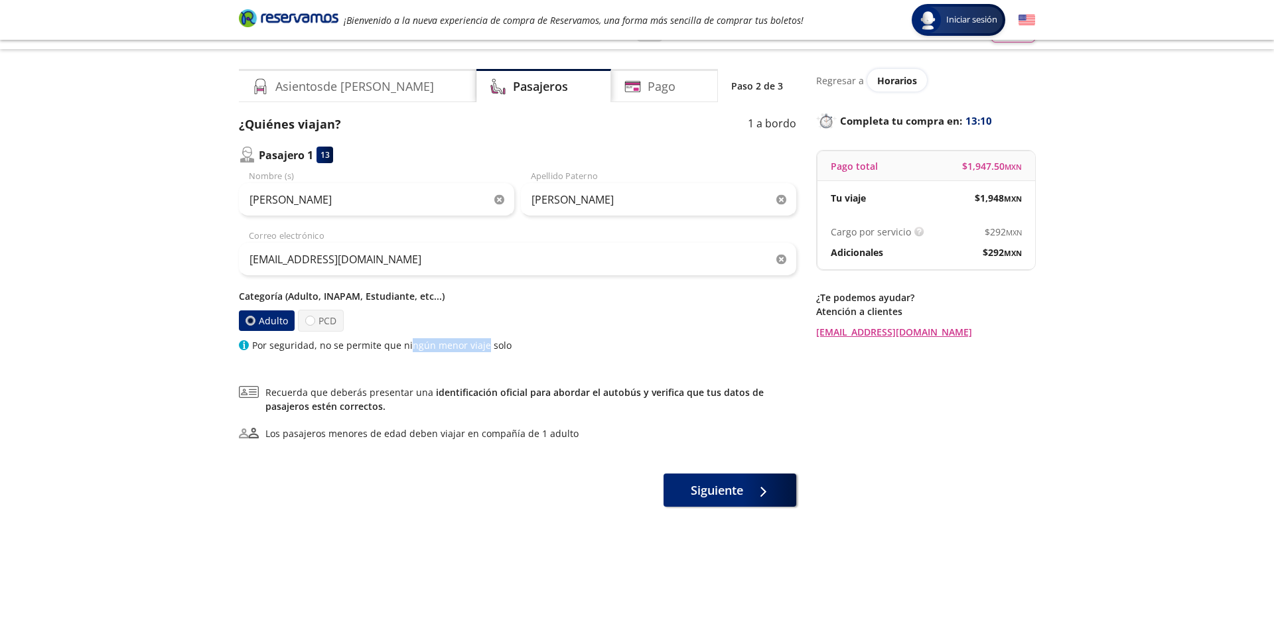  What do you see at coordinates (514, 399) in the screenshot?
I see `a: identificación oficial para abordar el autobús y verifica que tus datos de pasajeros estén correc...` at bounding box center [514, 399].